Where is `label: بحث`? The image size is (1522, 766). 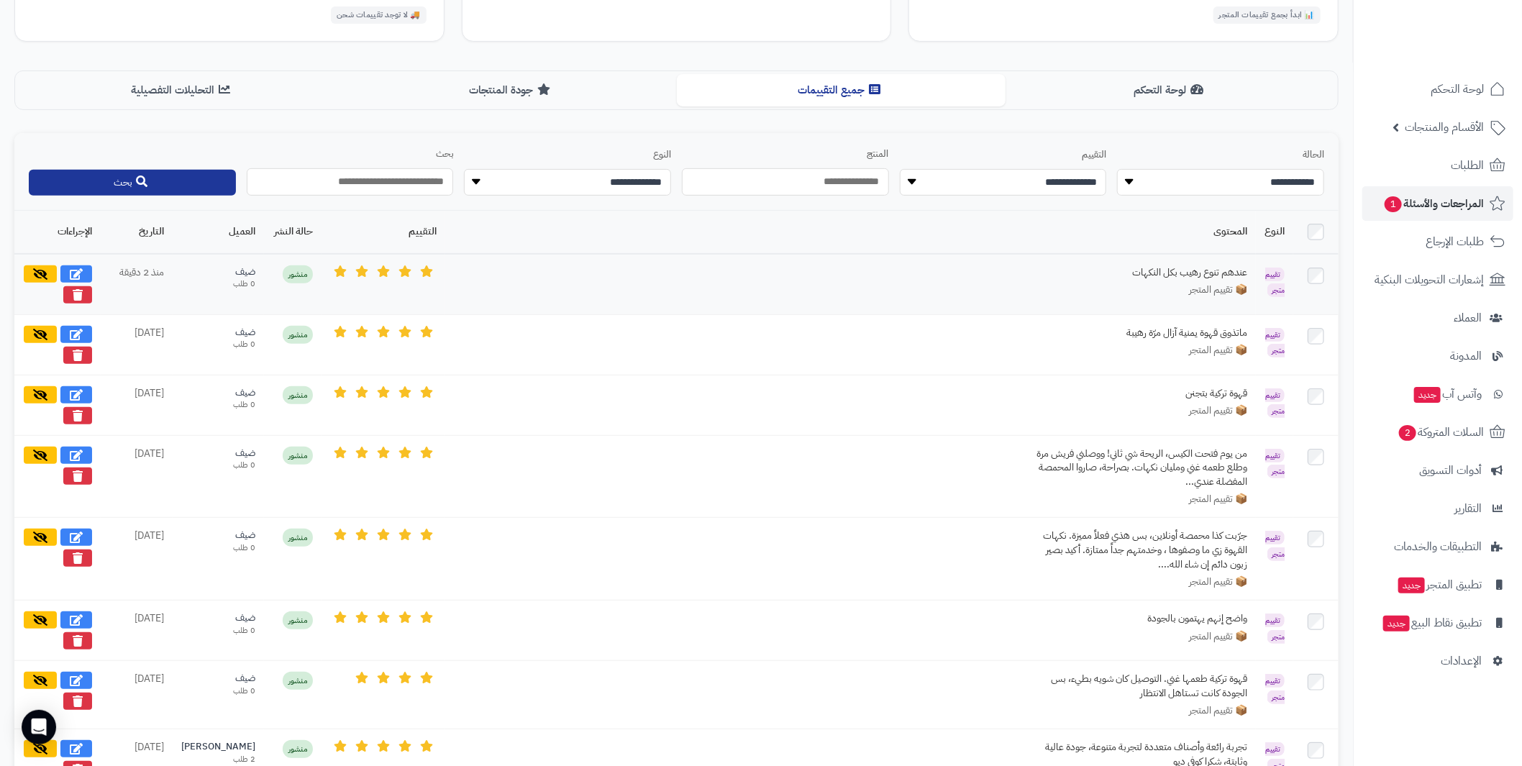
label: بحث is located at coordinates (350, 154).